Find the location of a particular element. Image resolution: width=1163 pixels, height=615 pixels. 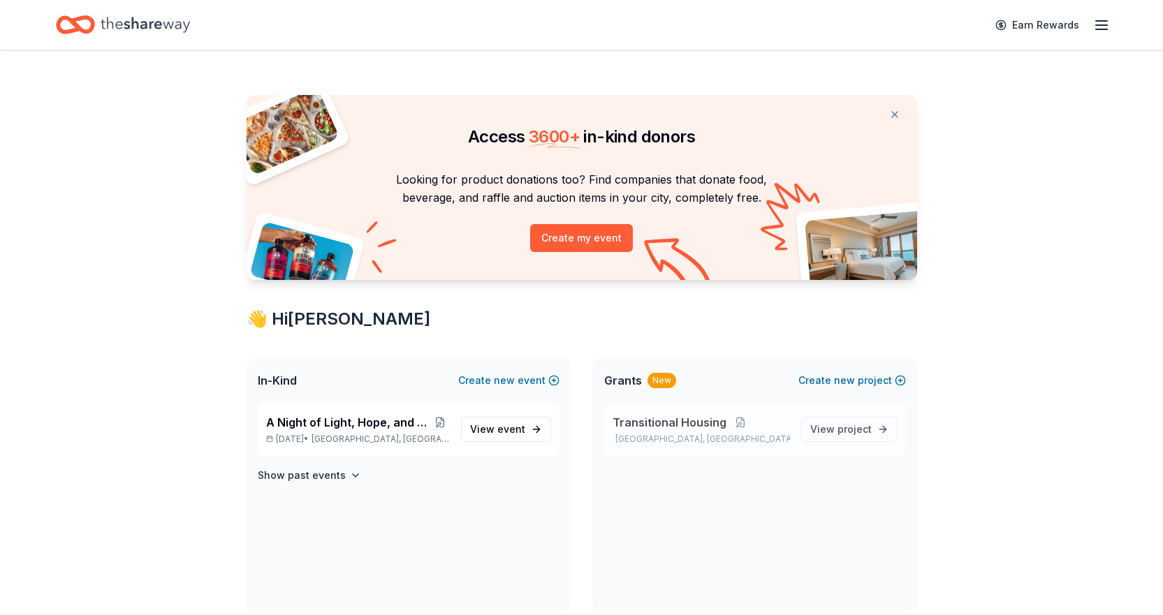

a: Home is located at coordinates (123, 24).